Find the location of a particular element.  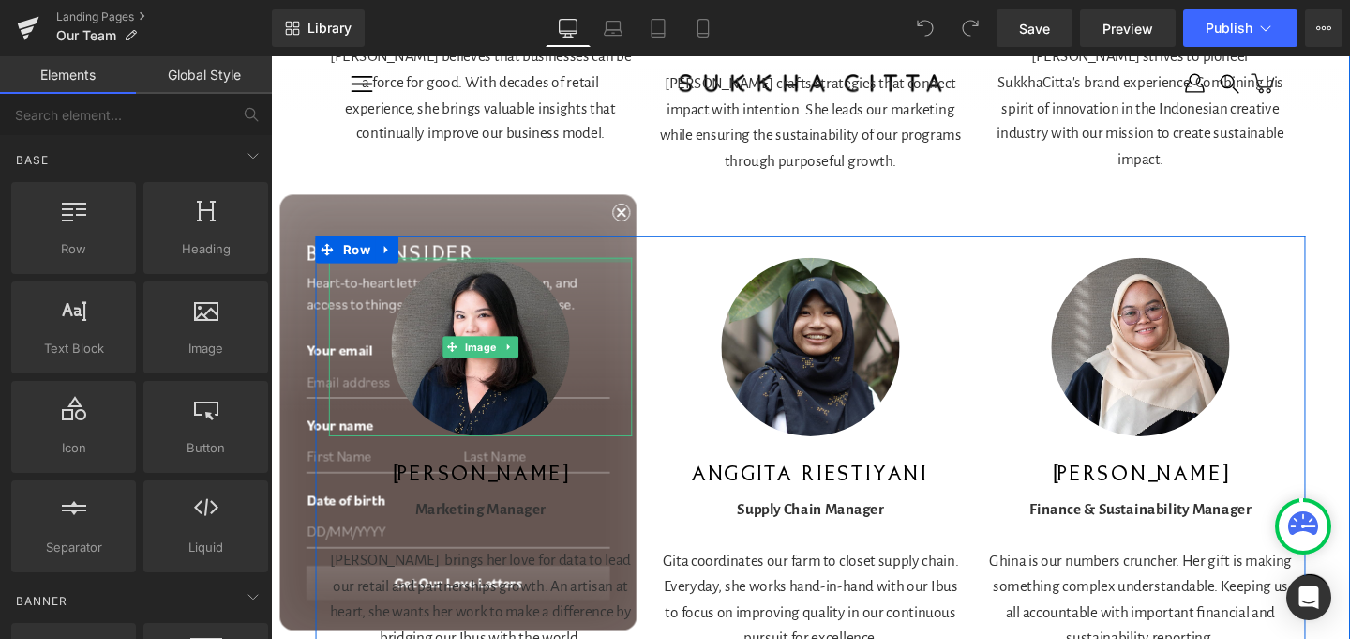

a: Laptop is located at coordinates (613, 28).